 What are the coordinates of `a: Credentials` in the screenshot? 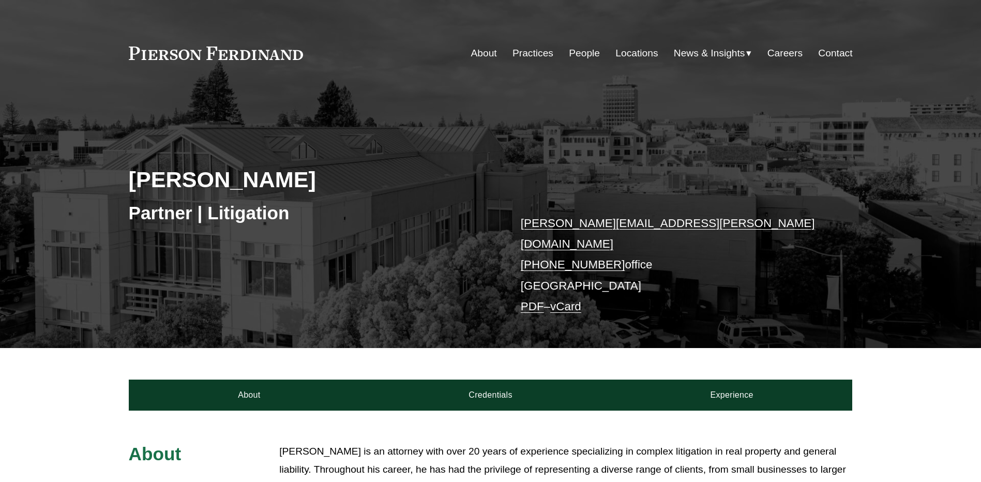 It's located at (490, 395).